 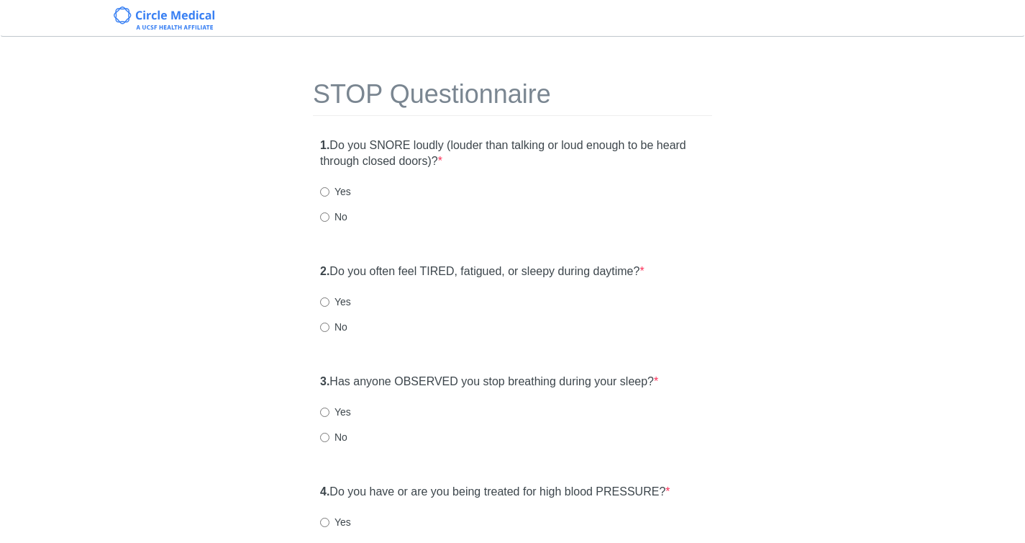 What do you see at coordinates (495, 491) in the screenshot?
I see `label: Do you have or are you being treated for high blood PRESSURE?` at bounding box center [495, 491].